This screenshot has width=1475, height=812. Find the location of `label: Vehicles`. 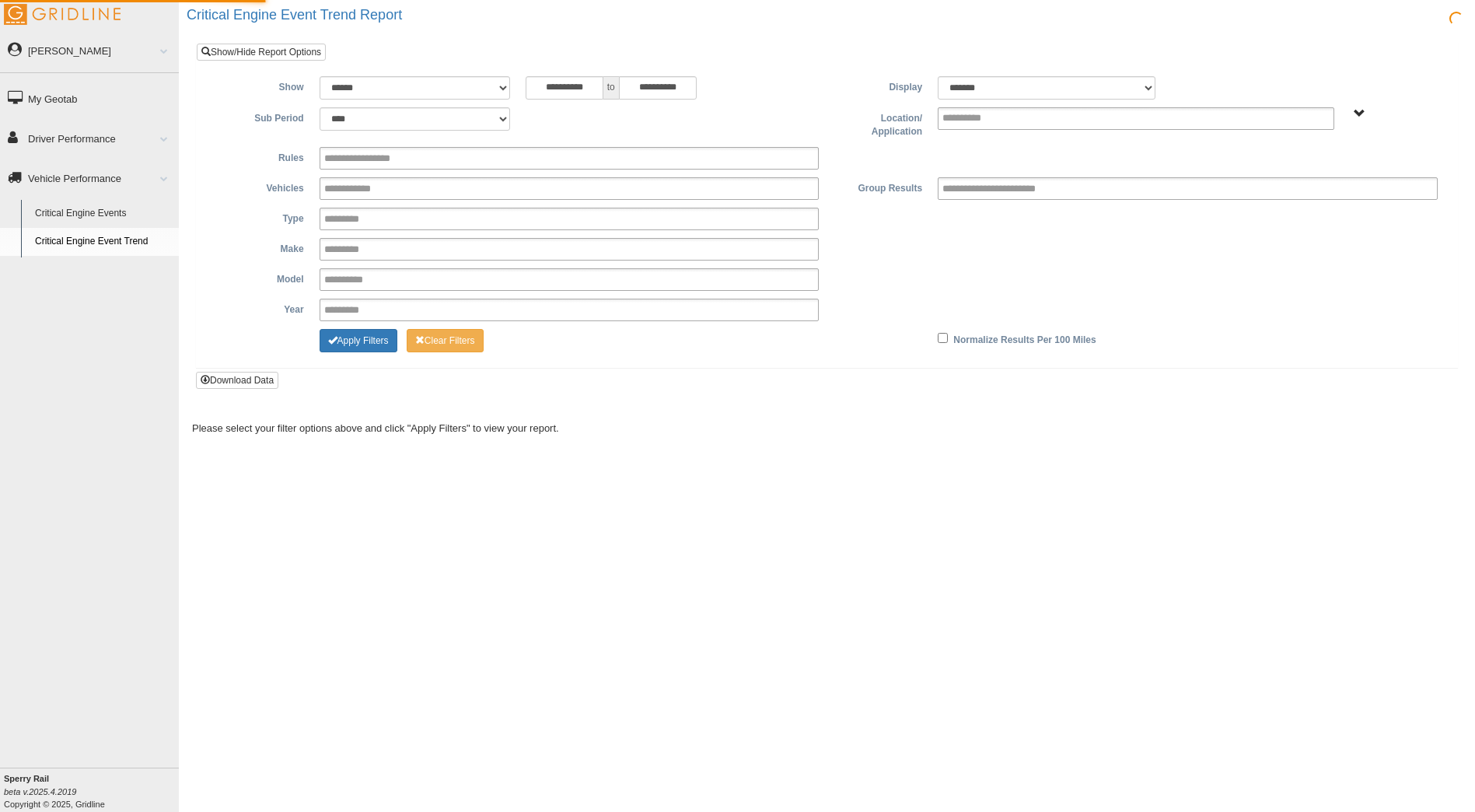

label: Vehicles is located at coordinates (259, 187).